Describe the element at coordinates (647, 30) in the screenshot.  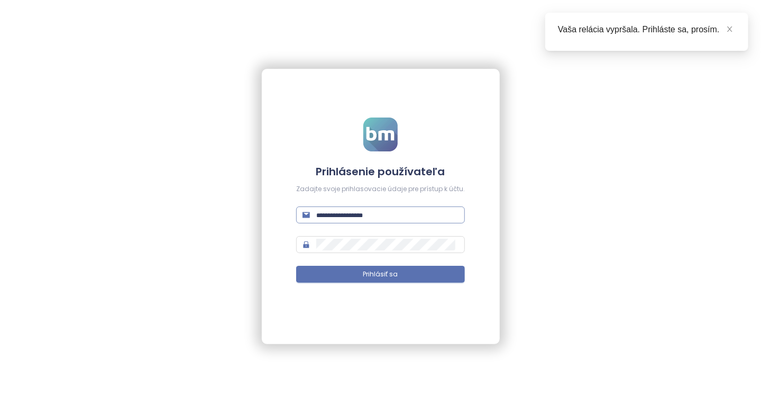
I see `div: Vaša relácia vypršala. Prihláste sa, prosím.` at that location.